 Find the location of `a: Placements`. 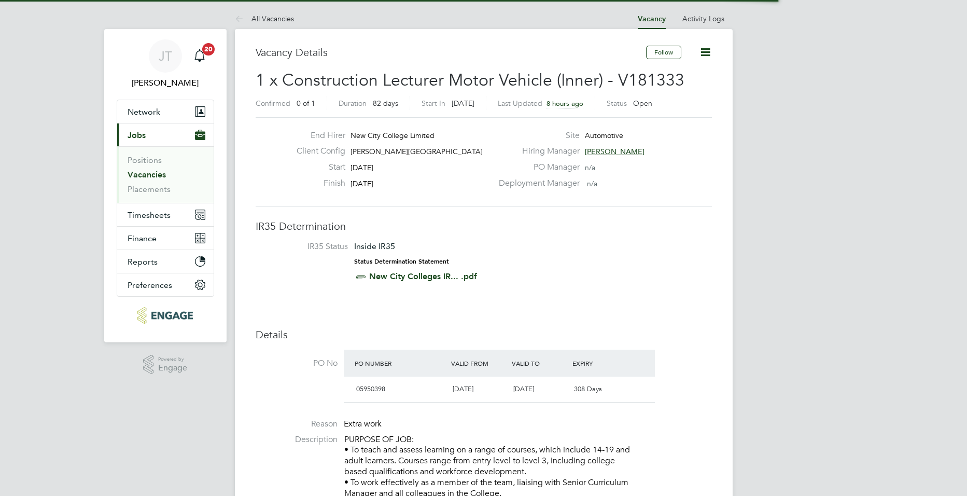

a: Placements is located at coordinates (149, 189).